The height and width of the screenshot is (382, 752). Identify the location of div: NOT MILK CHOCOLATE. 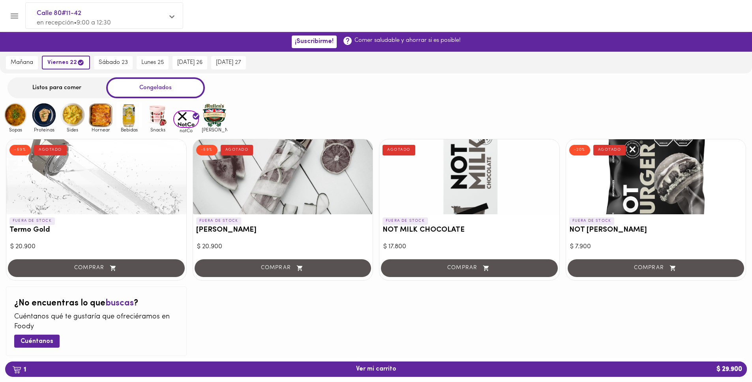
(469, 177).